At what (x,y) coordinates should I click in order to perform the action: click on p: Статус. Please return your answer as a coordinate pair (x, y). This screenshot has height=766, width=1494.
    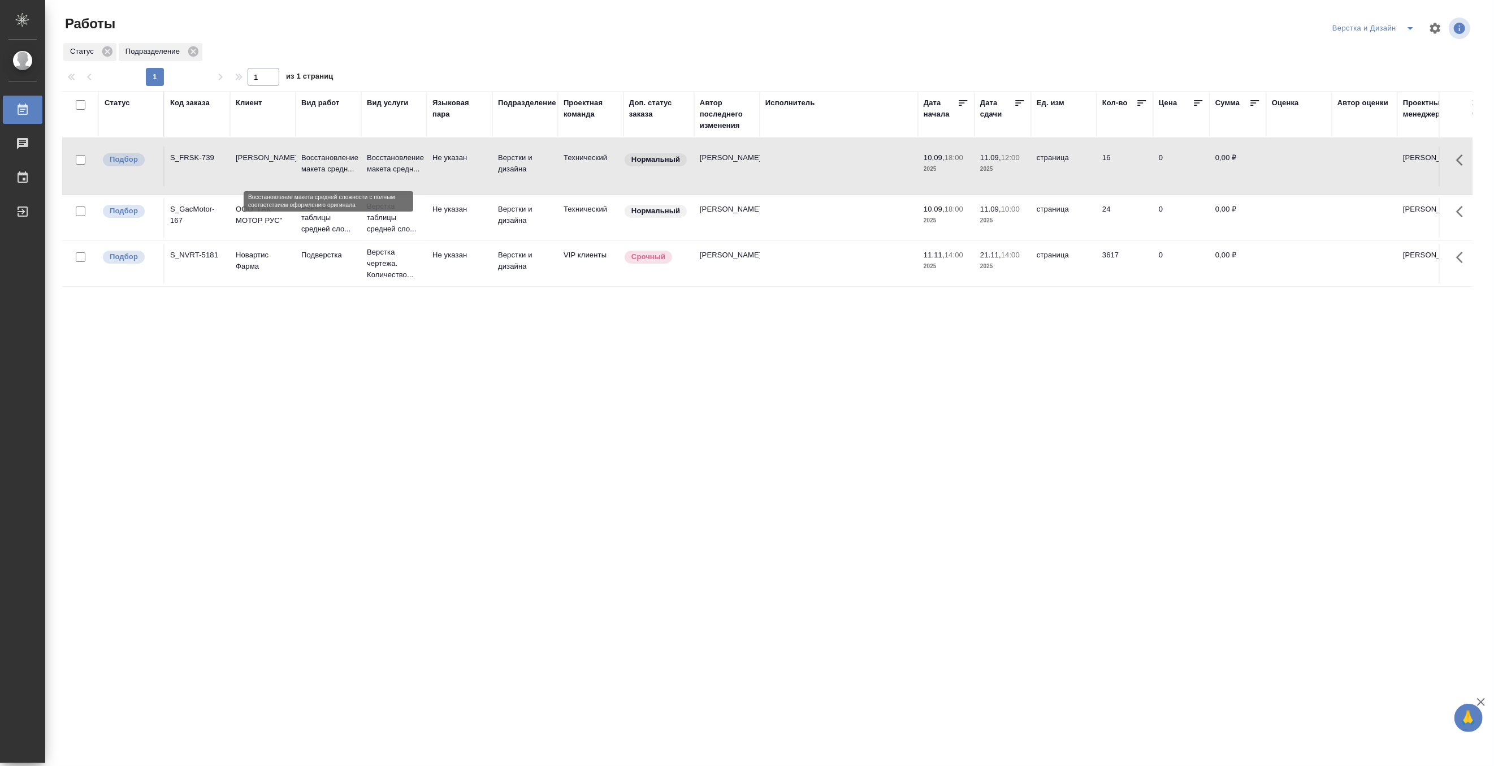
    Looking at the image, I should click on (84, 51).